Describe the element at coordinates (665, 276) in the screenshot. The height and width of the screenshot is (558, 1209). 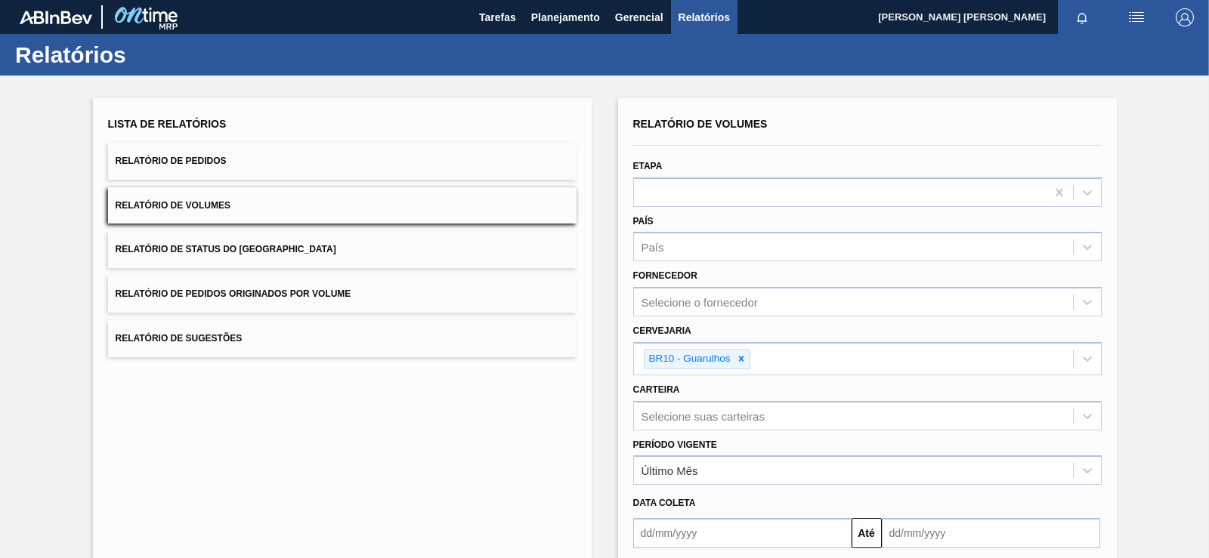
I see `label: Fornecedor` at that location.